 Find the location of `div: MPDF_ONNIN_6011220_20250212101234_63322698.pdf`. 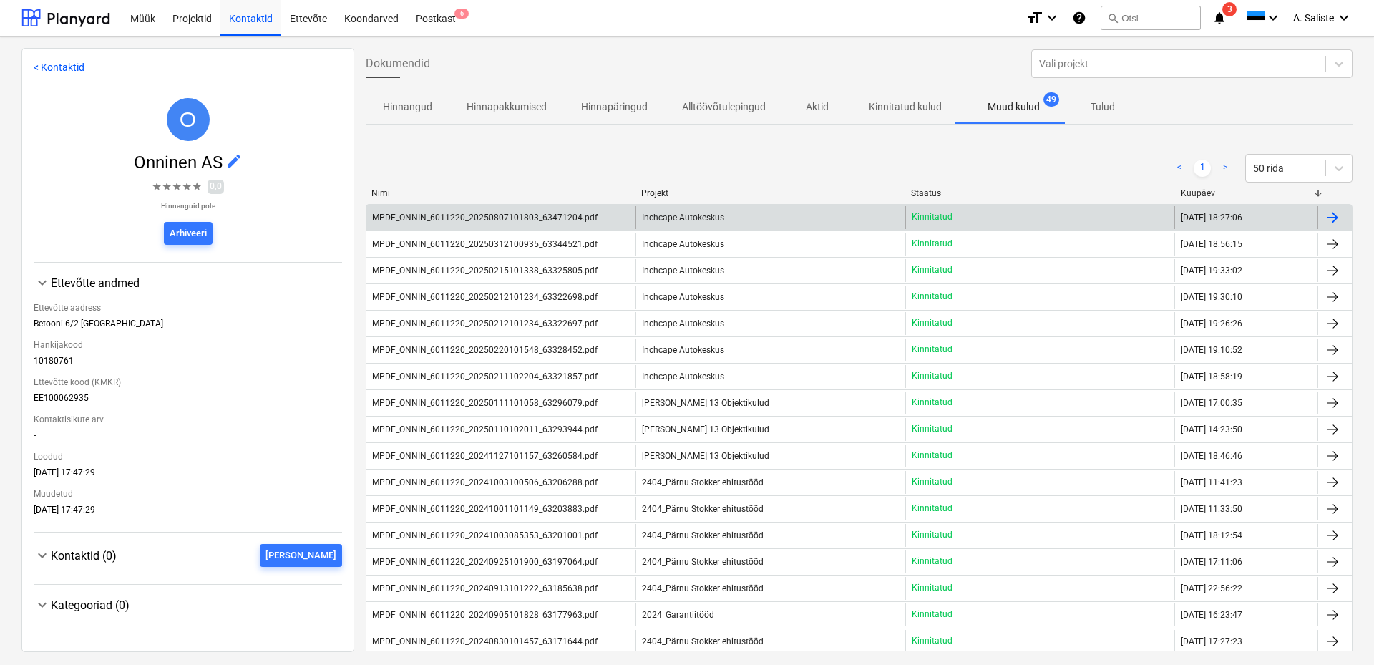

div: MPDF_ONNIN_6011220_20250212101234_63322698.pdf is located at coordinates (484, 297).